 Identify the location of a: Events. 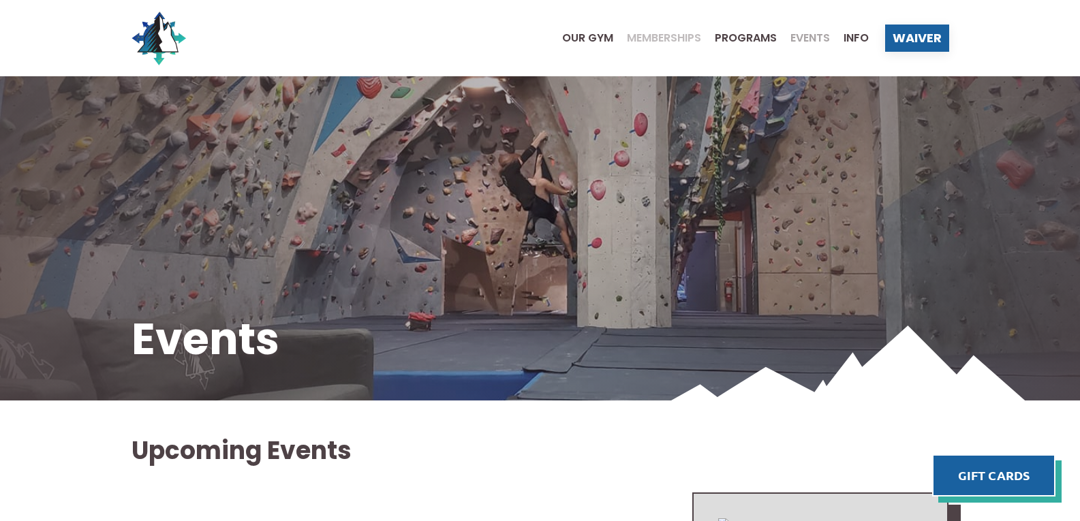
(803, 38).